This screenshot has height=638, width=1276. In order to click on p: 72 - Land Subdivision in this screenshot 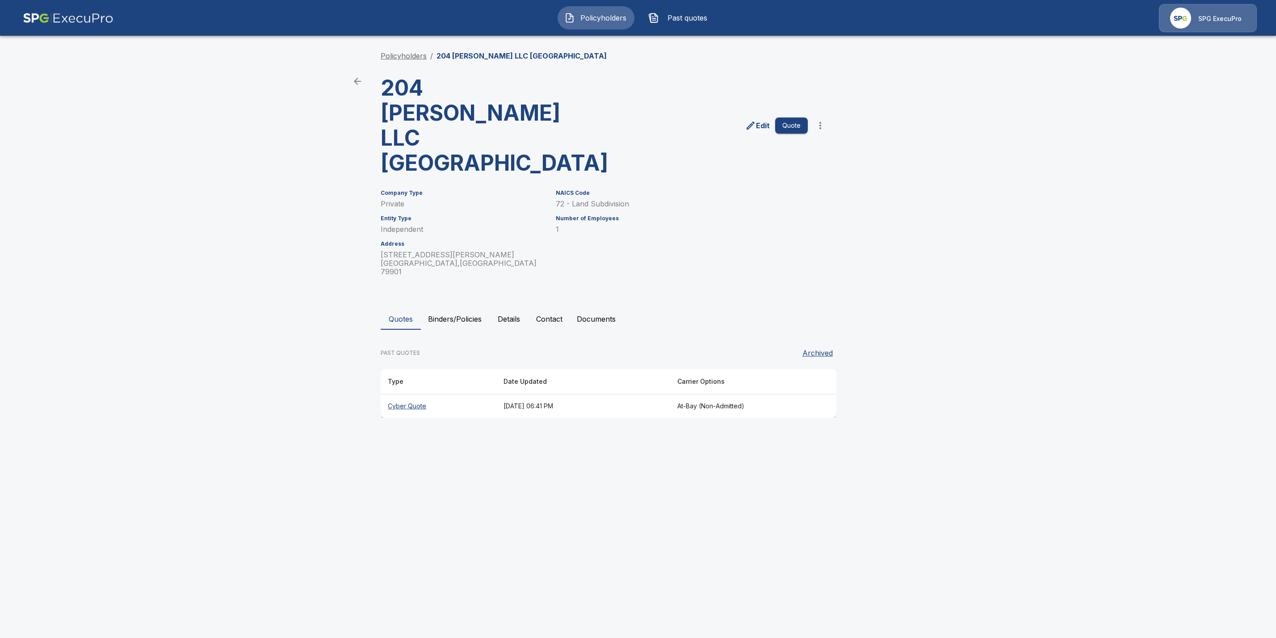, I will do `click(682, 204)`.